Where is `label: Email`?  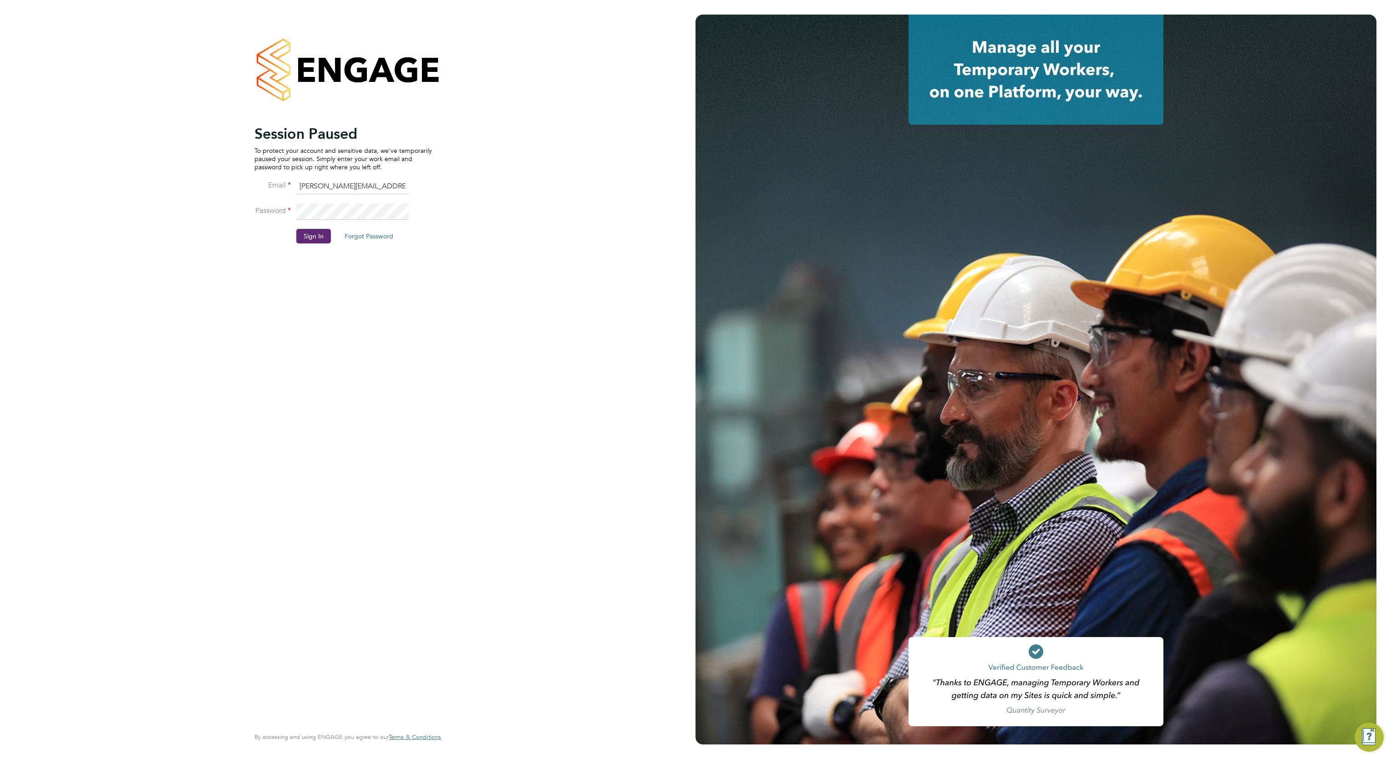
label: Email is located at coordinates (273, 185).